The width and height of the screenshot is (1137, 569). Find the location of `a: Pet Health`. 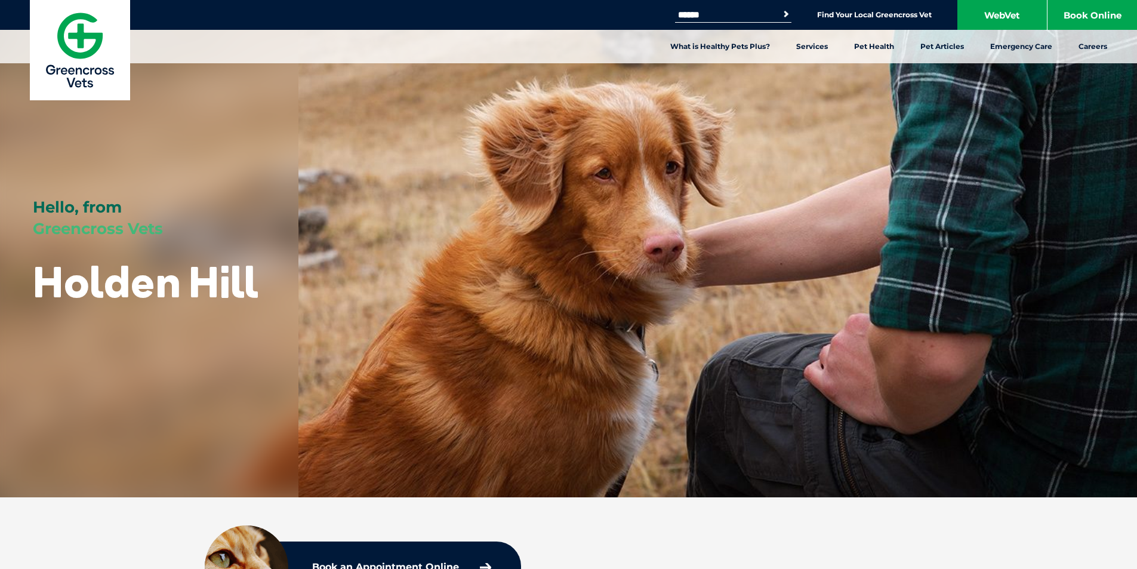

a: Pet Health is located at coordinates (874, 47).